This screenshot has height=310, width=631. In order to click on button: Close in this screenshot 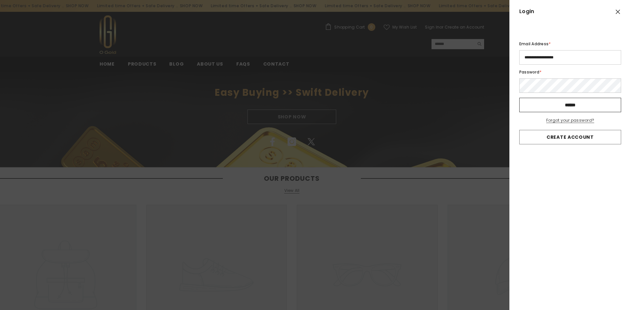, I will do `click(618, 12)`.